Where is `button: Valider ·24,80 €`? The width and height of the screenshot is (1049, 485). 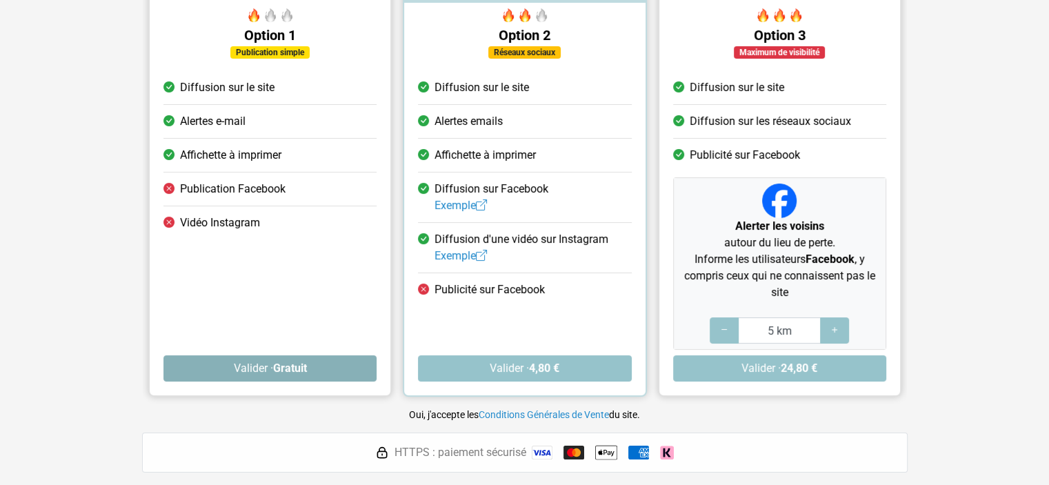 button: Valider ·24,80 € is located at coordinates (779, 368).